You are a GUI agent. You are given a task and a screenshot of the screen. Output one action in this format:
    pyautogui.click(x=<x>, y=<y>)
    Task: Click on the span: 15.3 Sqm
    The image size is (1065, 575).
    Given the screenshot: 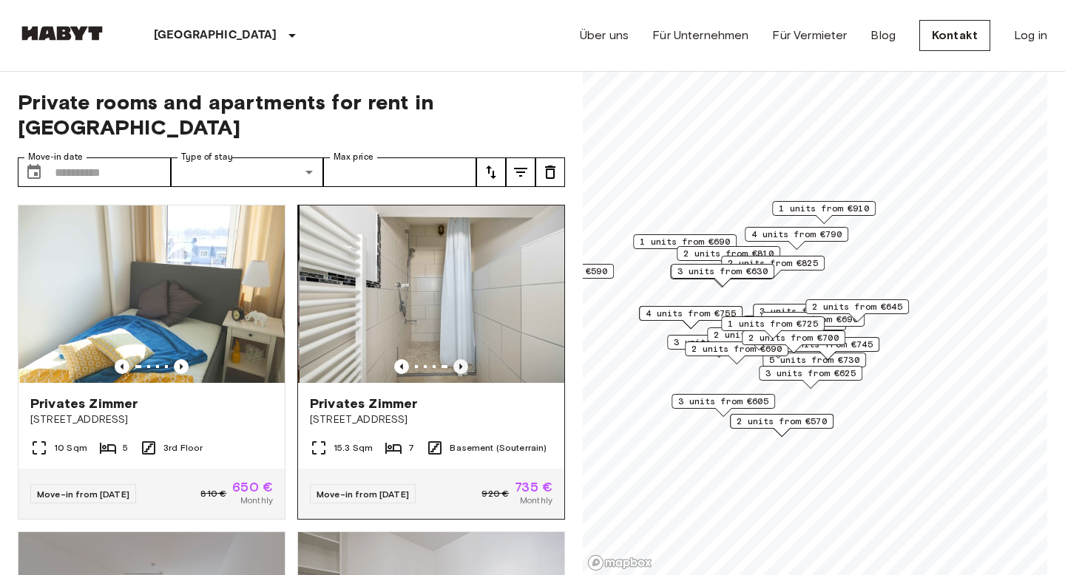 What is the action you would take?
    pyautogui.click(x=353, y=448)
    